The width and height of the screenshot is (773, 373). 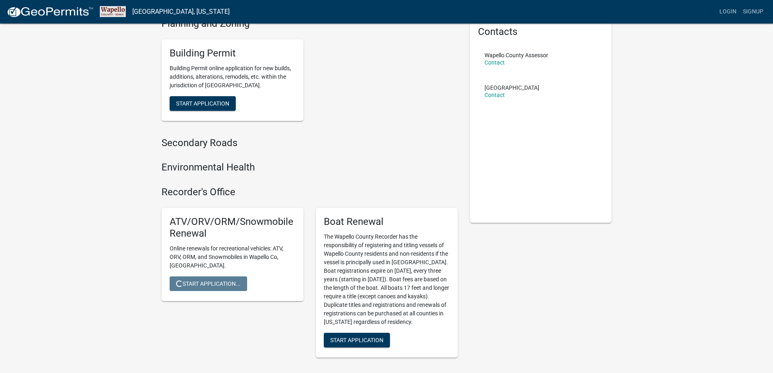 What do you see at coordinates (233, 228) in the screenshot?
I see `h5: ATV/ORV/ORM/Snowmobile Renewal` at bounding box center [233, 228].